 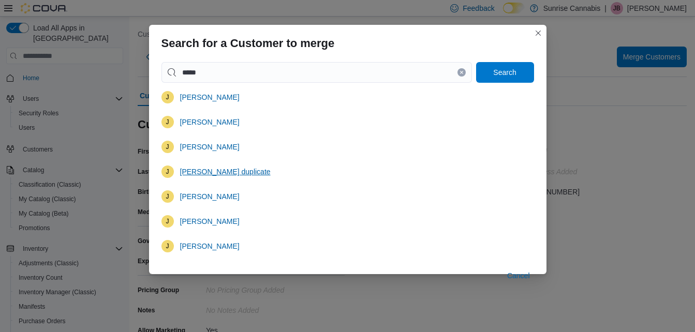 What do you see at coordinates (519, 276) in the screenshot?
I see `button: Cancel` at bounding box center [519, 276].